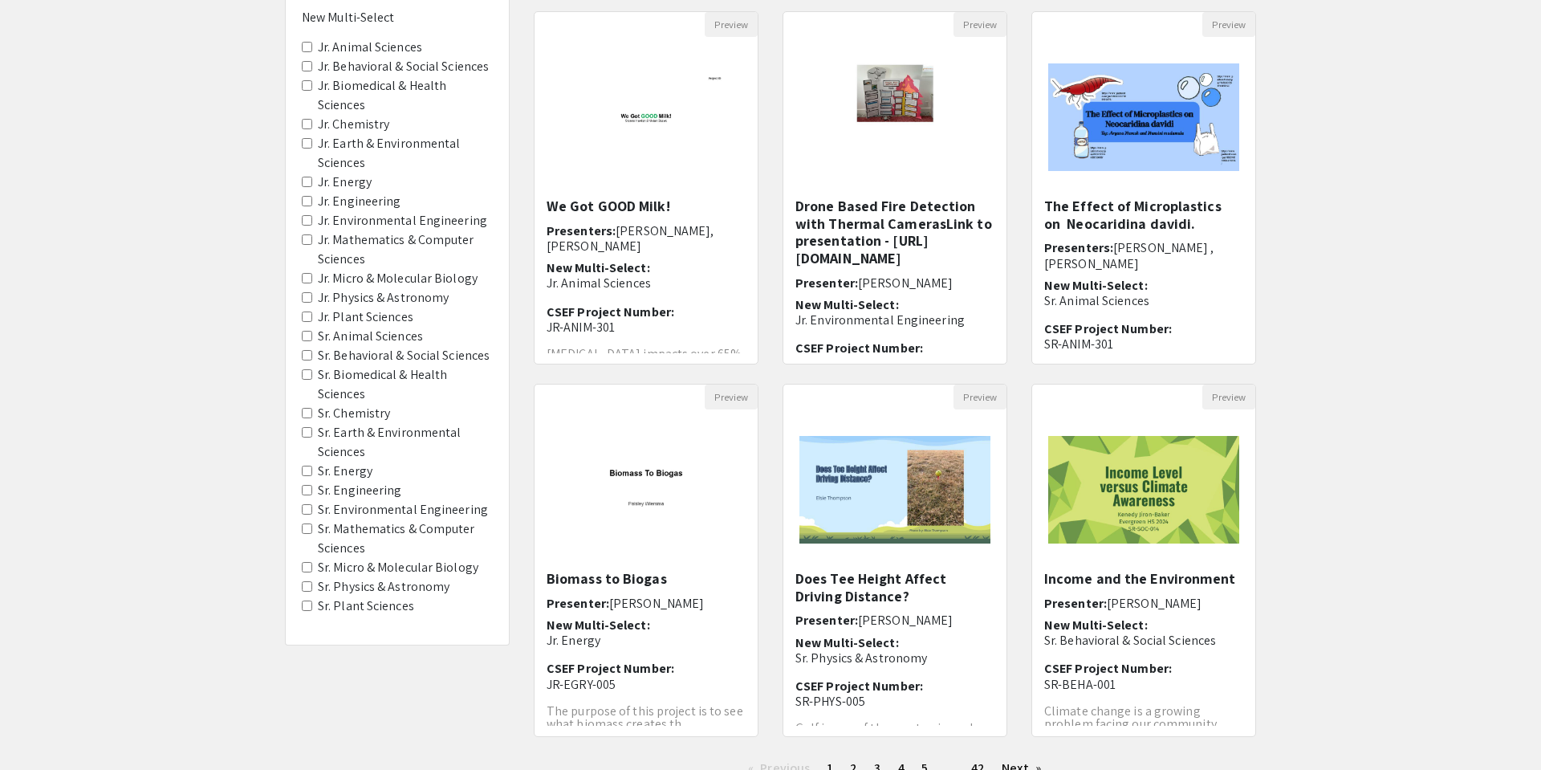  What do you see at coordinates (646, 684) in the screenshot?
I see `p: JR-EGRY-005` at bounding box center [646, 684].